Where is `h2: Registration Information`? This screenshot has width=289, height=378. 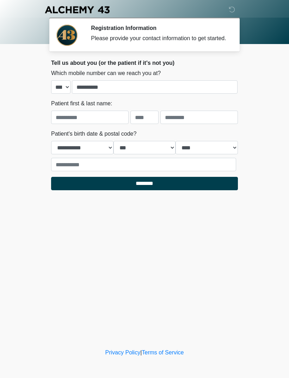
h2: Registration Information is located at coordinates (159, 28).